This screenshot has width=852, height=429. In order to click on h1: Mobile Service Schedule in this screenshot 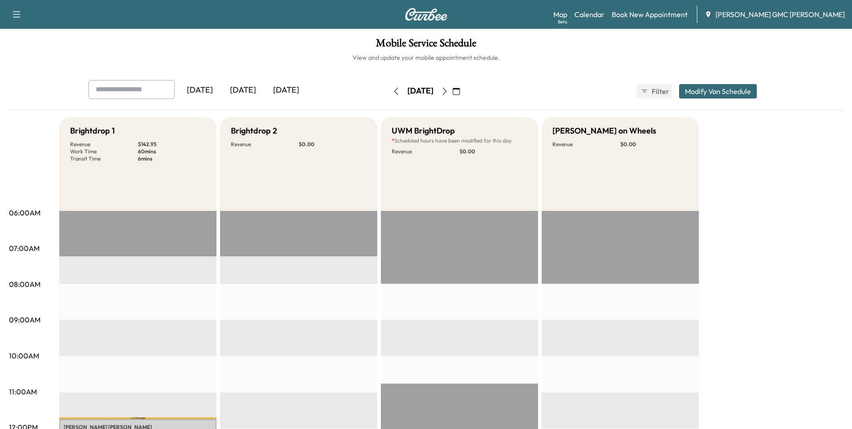, I will do `click(426, 45)`.